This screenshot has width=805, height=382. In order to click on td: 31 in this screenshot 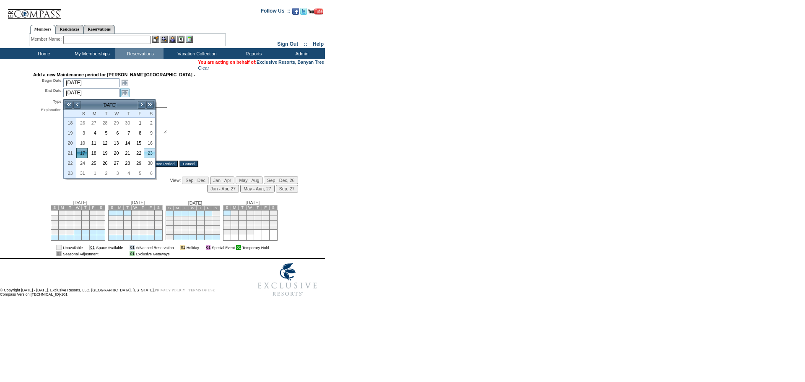, I will do `click(250, 232)`.